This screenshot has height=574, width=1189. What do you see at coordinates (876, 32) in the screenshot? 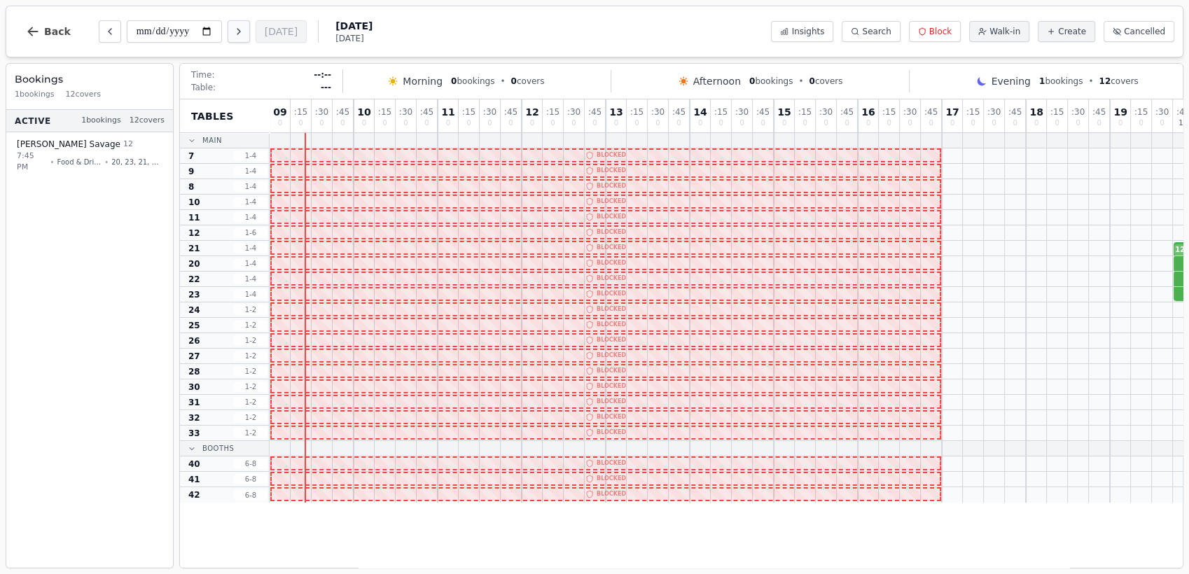
I see `span: Search` at bounding box center [876, 32].